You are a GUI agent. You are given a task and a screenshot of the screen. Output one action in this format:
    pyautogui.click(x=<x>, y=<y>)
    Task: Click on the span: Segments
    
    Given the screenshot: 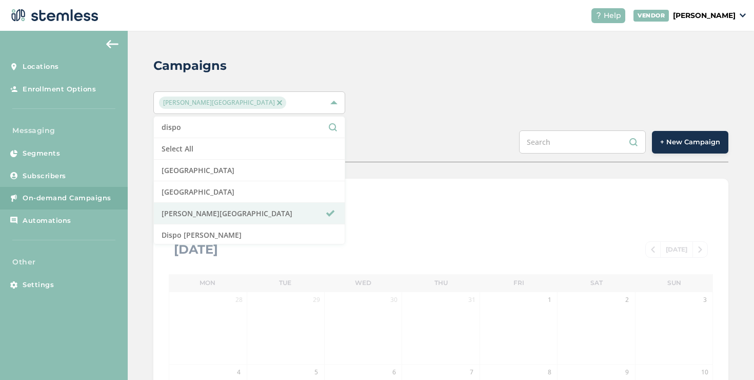 What is the action you would take?
    pyautogui.click(x=41, y=153)
    